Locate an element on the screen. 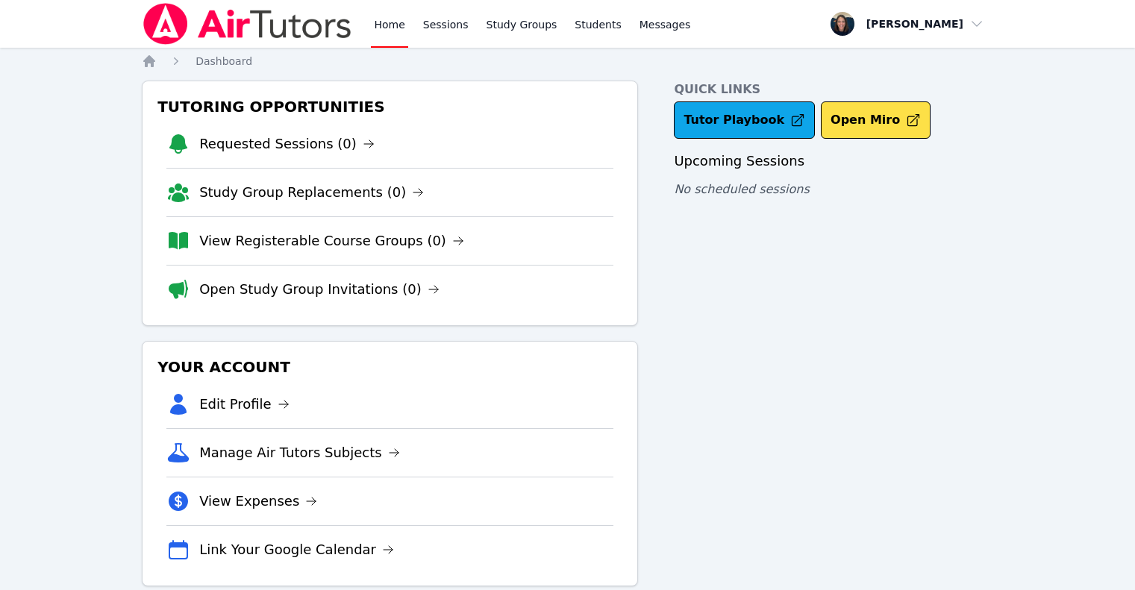 The width and height of the screenshot is (1135, 590). a: Link Your Google Calendar is located at coordinates (296, 550).